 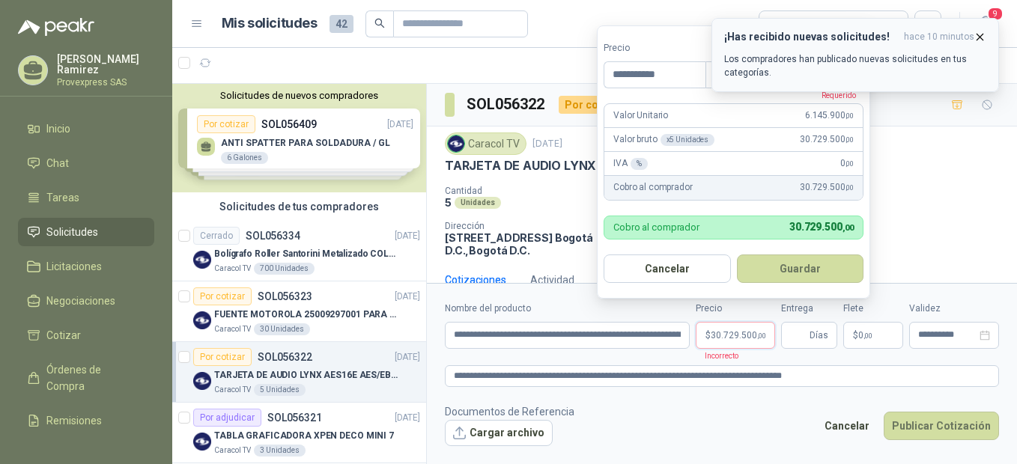 I want to click on span: hace 10 minutos, so click(x=939, y=37).